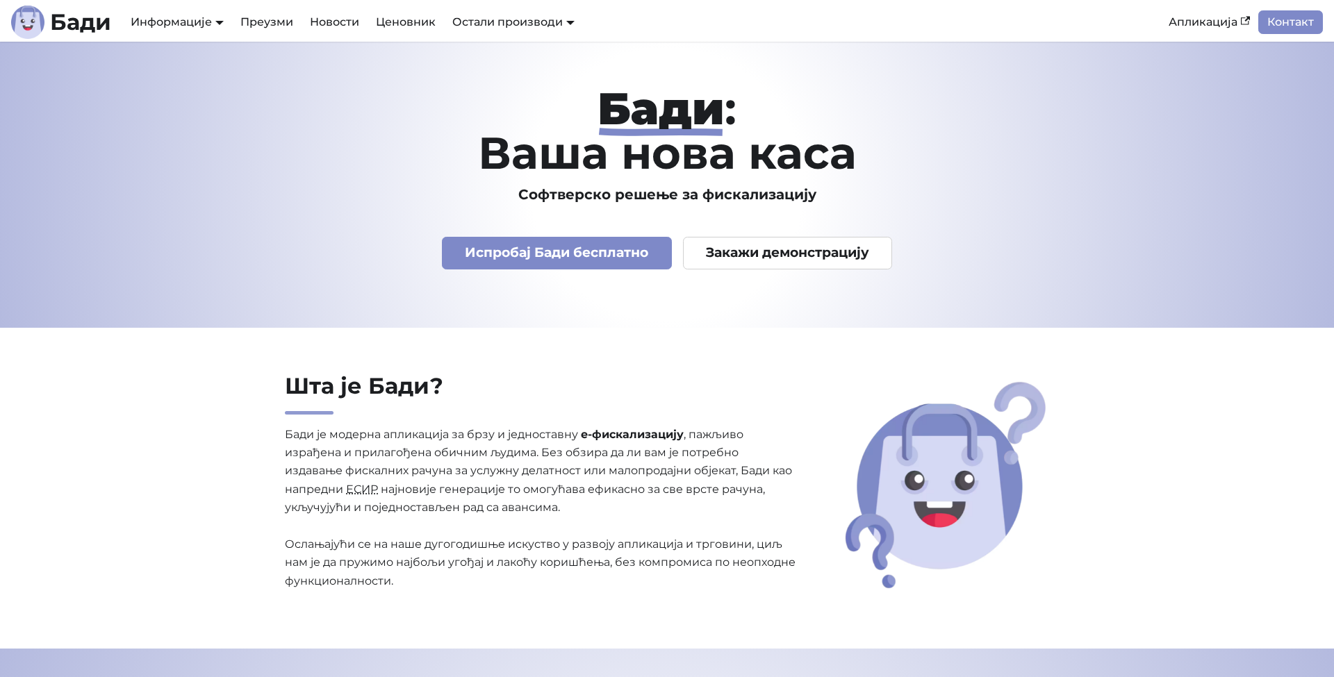  Describe the element at coordinates (541, 393) in the screenshot. I see `h2: Шта је Бади?` at that location.